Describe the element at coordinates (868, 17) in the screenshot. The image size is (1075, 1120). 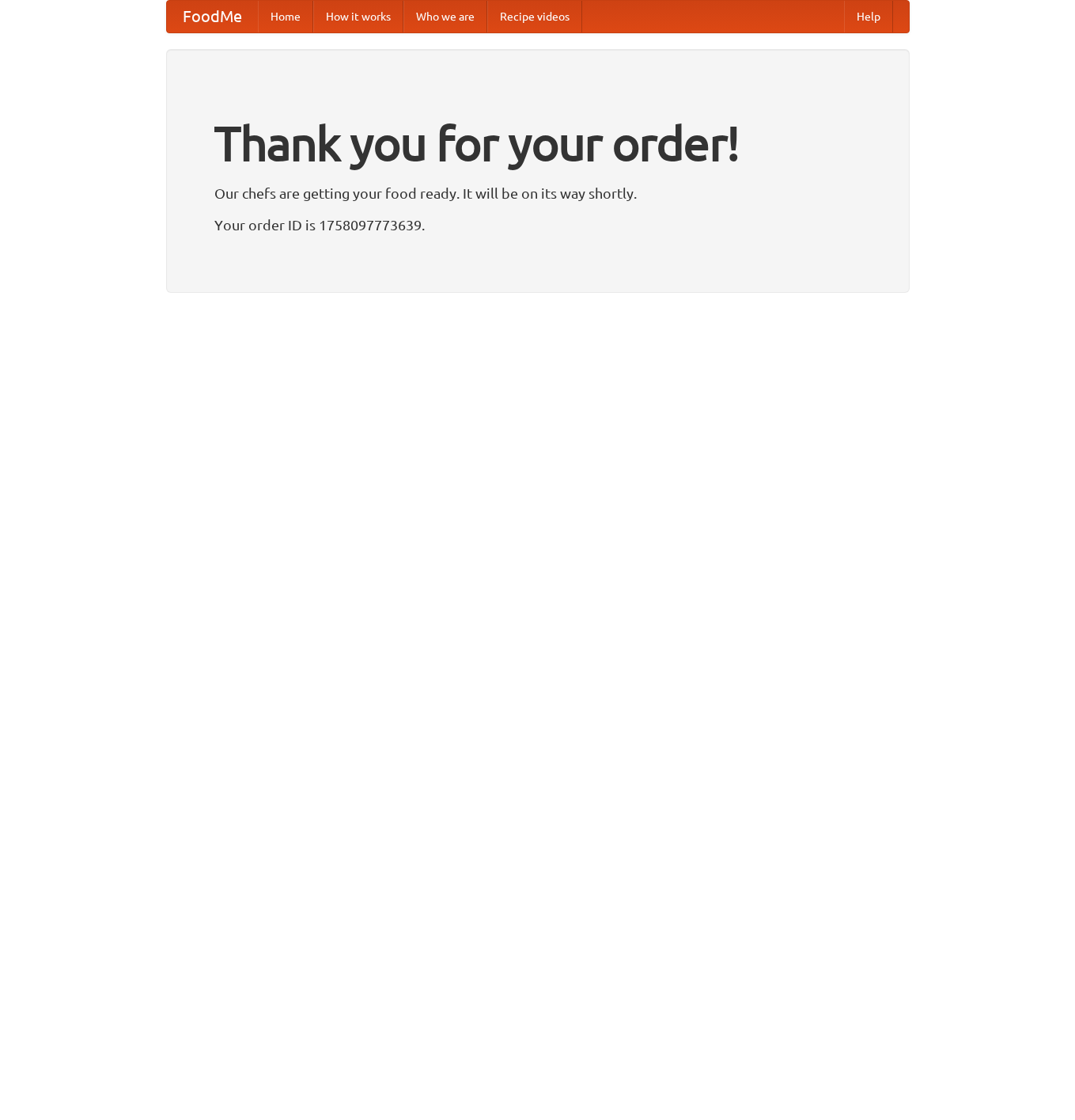
I see `a: Help` at that location.